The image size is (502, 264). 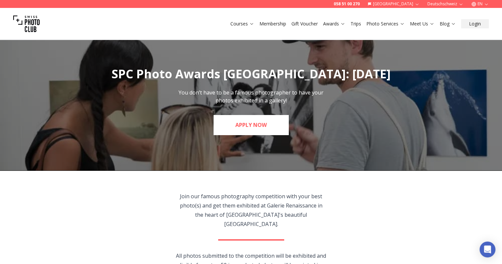 What do you see at coordinates (448, 24) in the screenshot?
I see `a: Blog` at bounding box center [448, 24].